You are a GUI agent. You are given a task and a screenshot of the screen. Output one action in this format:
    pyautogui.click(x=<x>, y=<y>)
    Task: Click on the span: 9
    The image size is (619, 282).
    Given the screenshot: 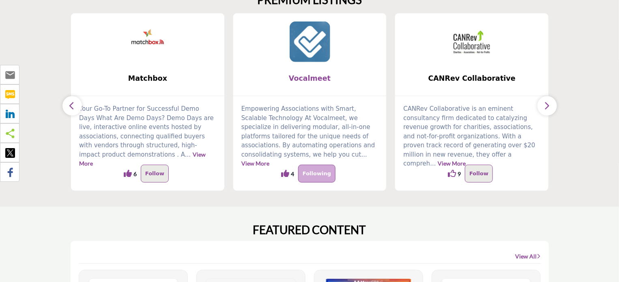 What is the action you would take?
    pyautogui.click(x=459, y=174)
    